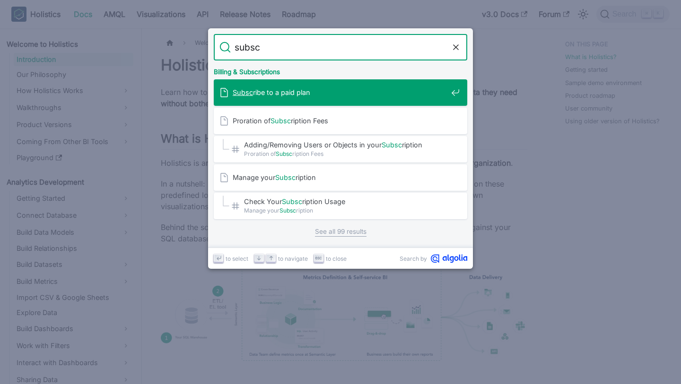 The height and width of the screenshot is (384, 681). I want to click on svg: Arrow up, so click(271, 258).